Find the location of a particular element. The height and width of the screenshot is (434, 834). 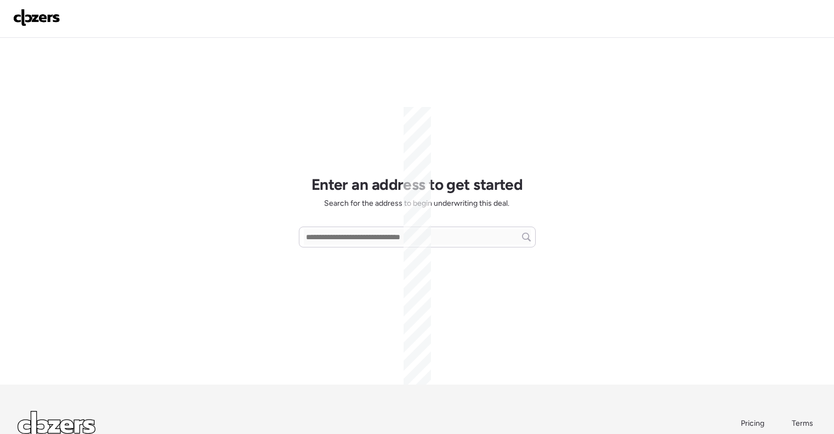

span: Search for the address to begin underwriting this deal. is located at coordinates (417, 203).